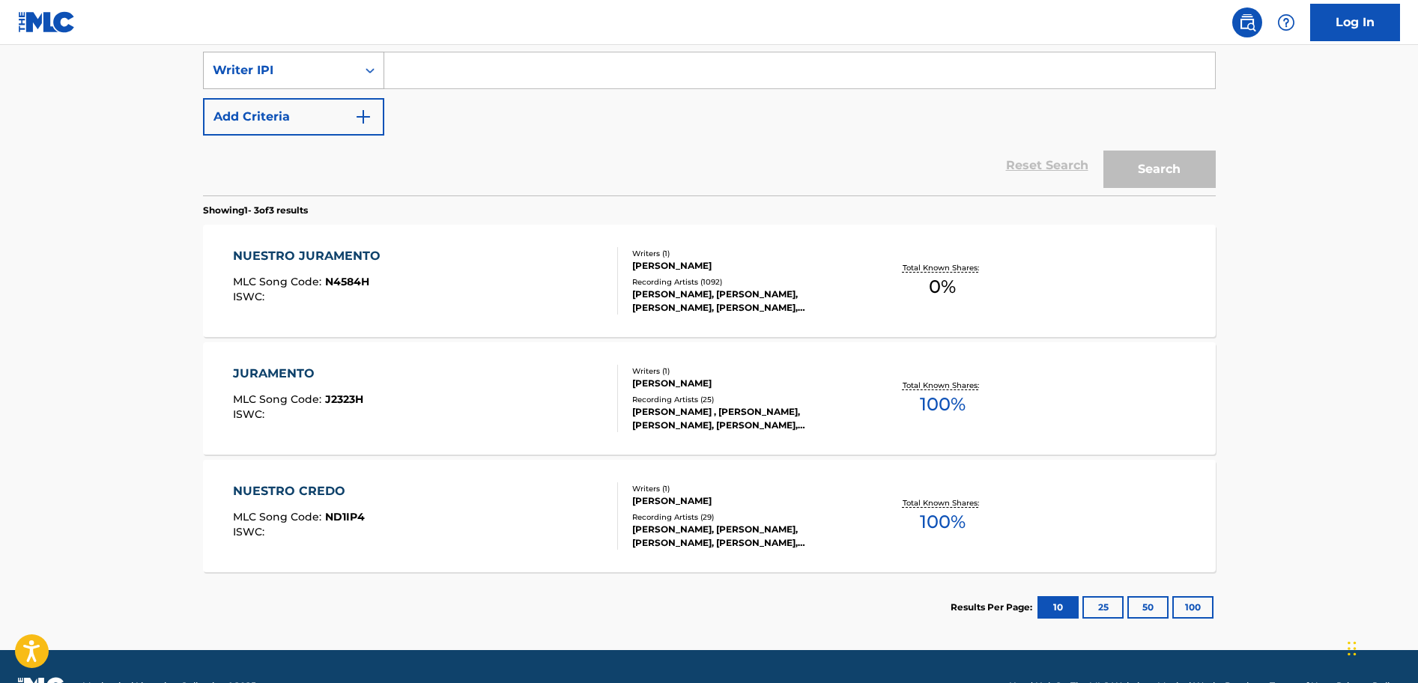 This screenshot has width=1418, height=683. What do you see at coordinates (1353, 649) in the screenshot?
I see `div: Drag` at bounding box center [1353, 649].